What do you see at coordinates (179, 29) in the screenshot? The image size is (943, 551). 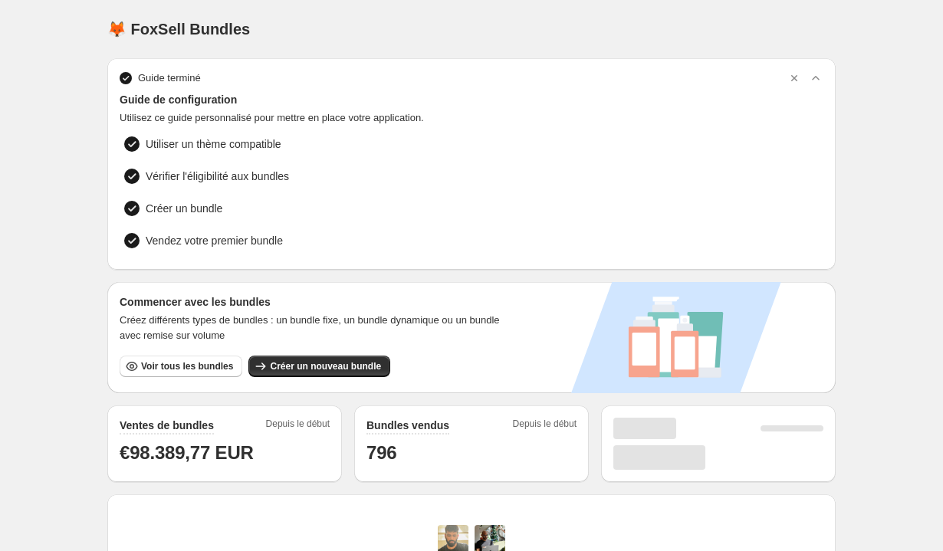 I see `h1: 🦊 FoxSell Bundles` at bounding box center [179, 29].